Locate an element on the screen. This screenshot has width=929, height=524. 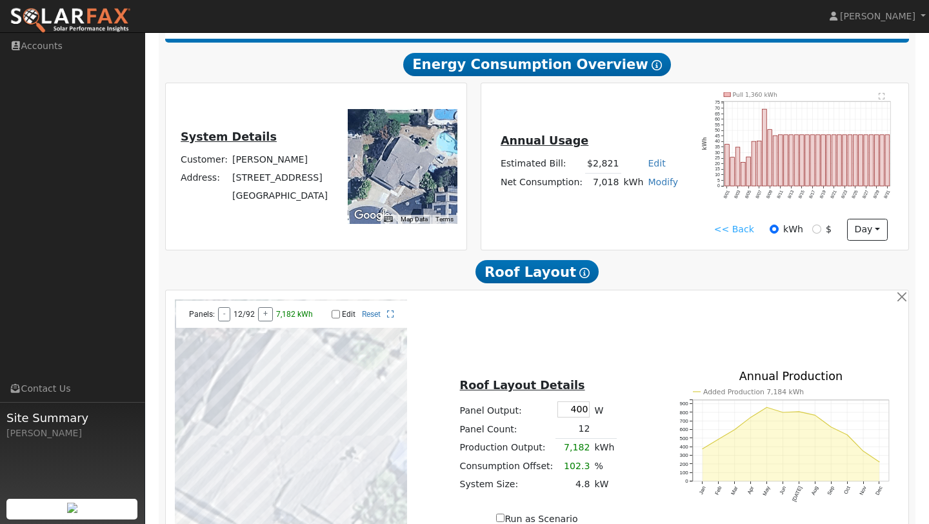
input: kWh is located at coordinates (774, 229).